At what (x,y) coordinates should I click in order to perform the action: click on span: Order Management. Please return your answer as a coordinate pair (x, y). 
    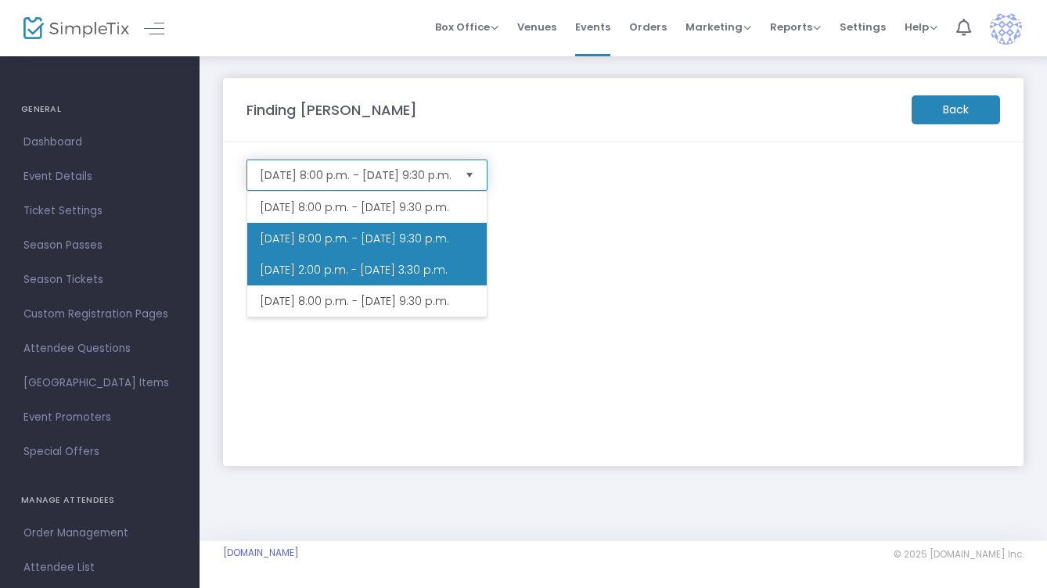
    Looking at the image, I should click on (99, 534).